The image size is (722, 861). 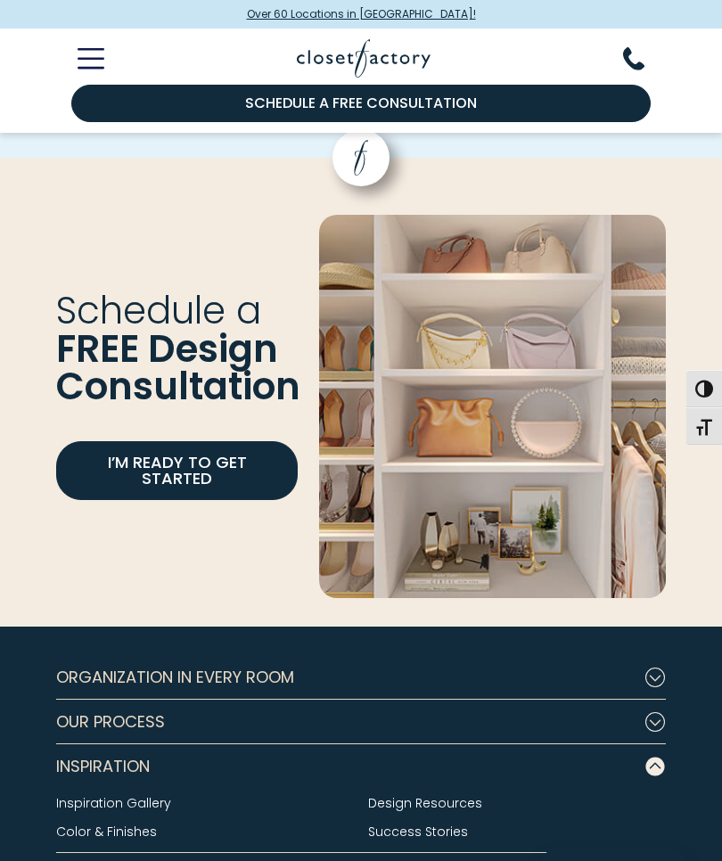 I want to click on img: Closet shelving details, so click(x=492, y=406).